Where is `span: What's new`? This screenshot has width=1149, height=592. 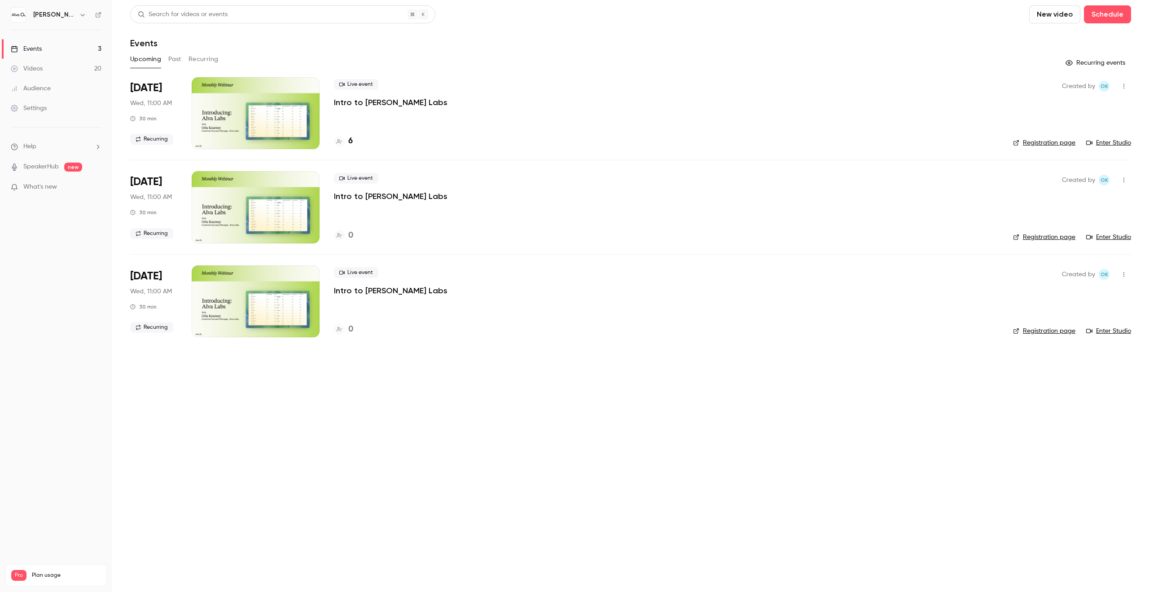
span: What's new is located at coordinates (40, 187).